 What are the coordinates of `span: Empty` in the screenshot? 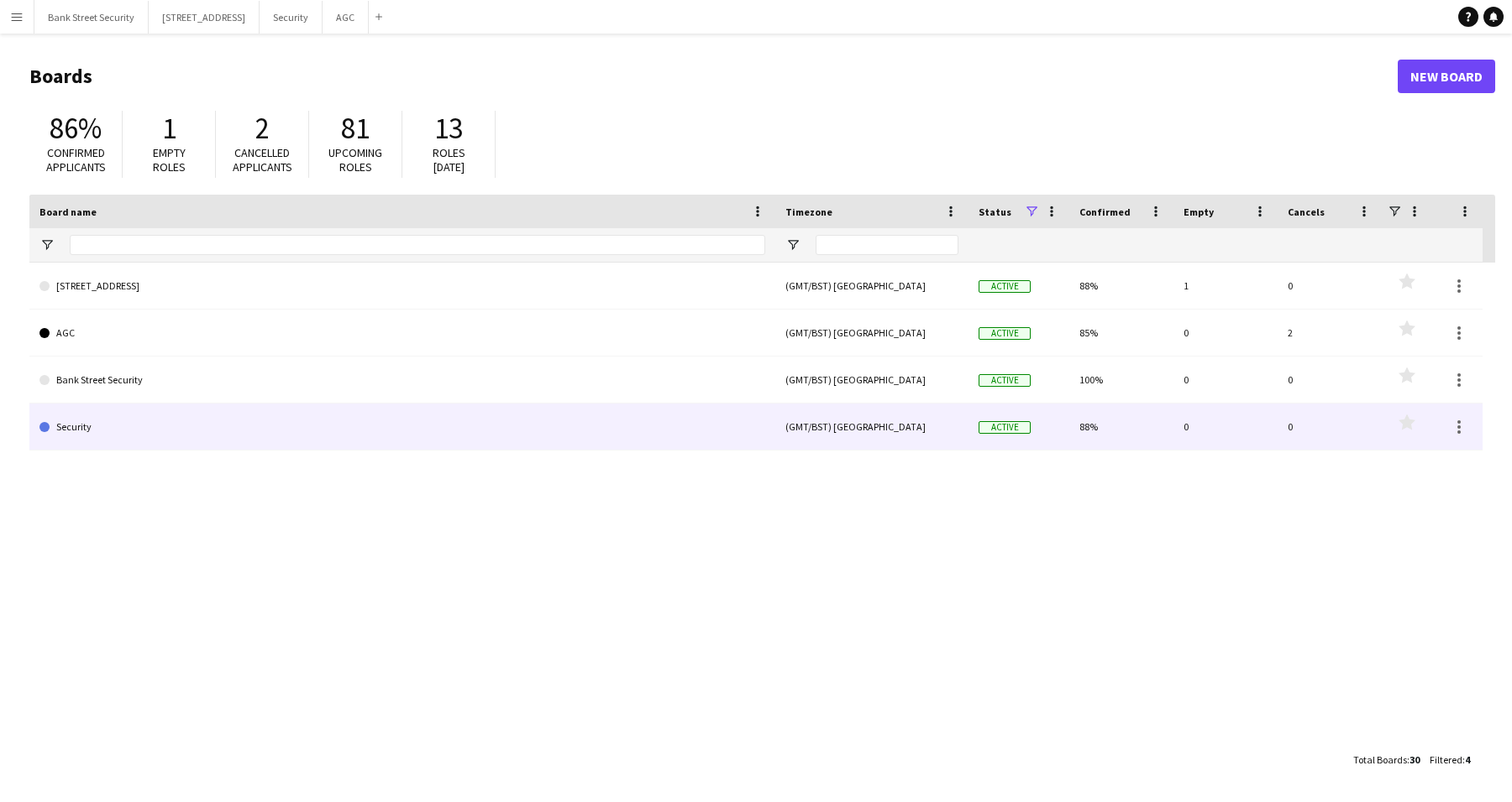 It's located at (1199, 212).